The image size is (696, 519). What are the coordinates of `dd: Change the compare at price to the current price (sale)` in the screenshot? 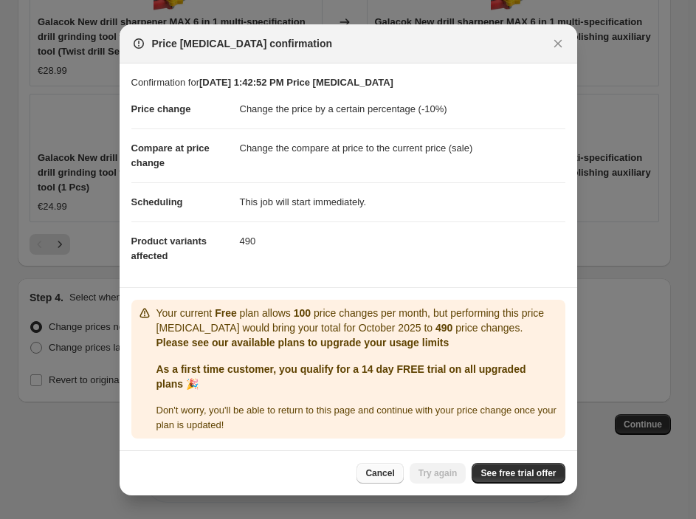 It's located at (402, 148).